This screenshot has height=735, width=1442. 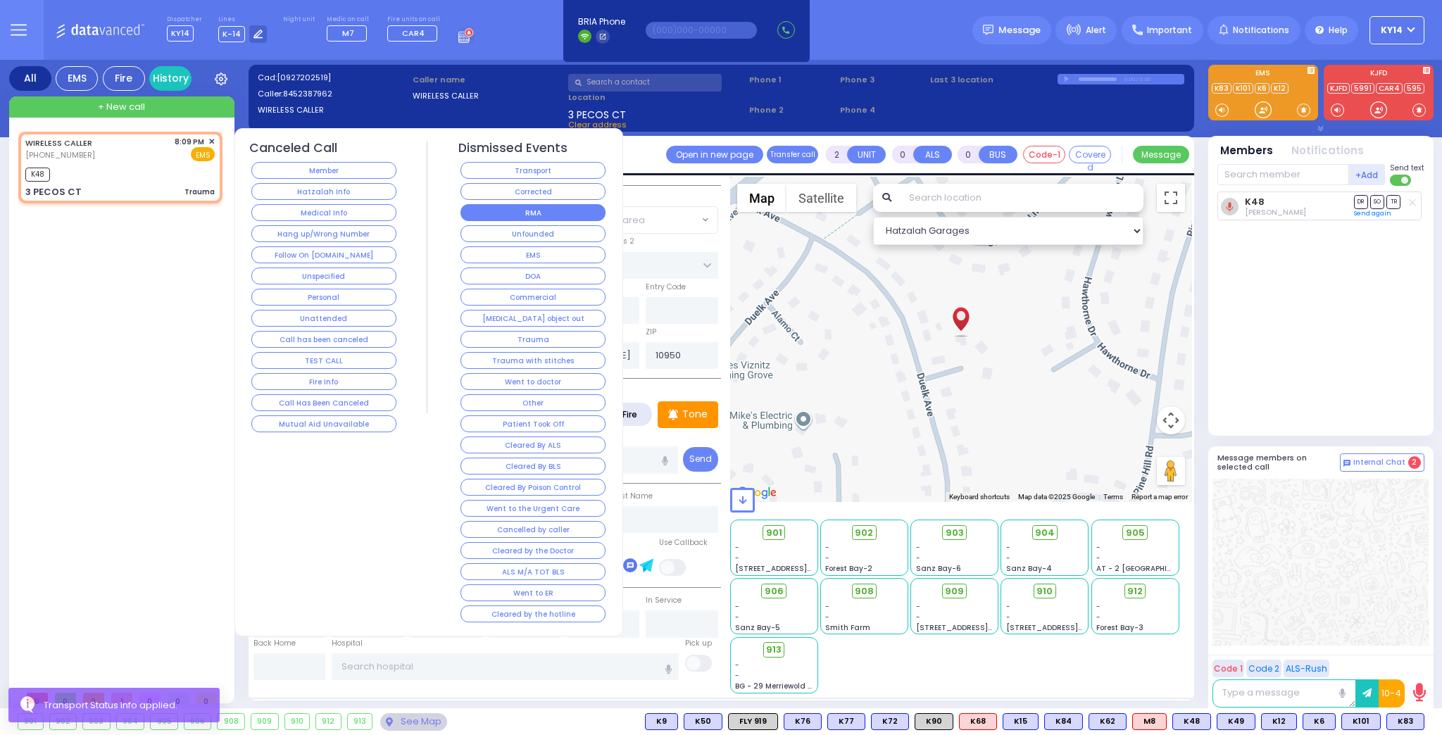 What do you see at coordinates (792, 80) in the screenshot?
I see `span: Phone 1` at bounding box center [792, 80].